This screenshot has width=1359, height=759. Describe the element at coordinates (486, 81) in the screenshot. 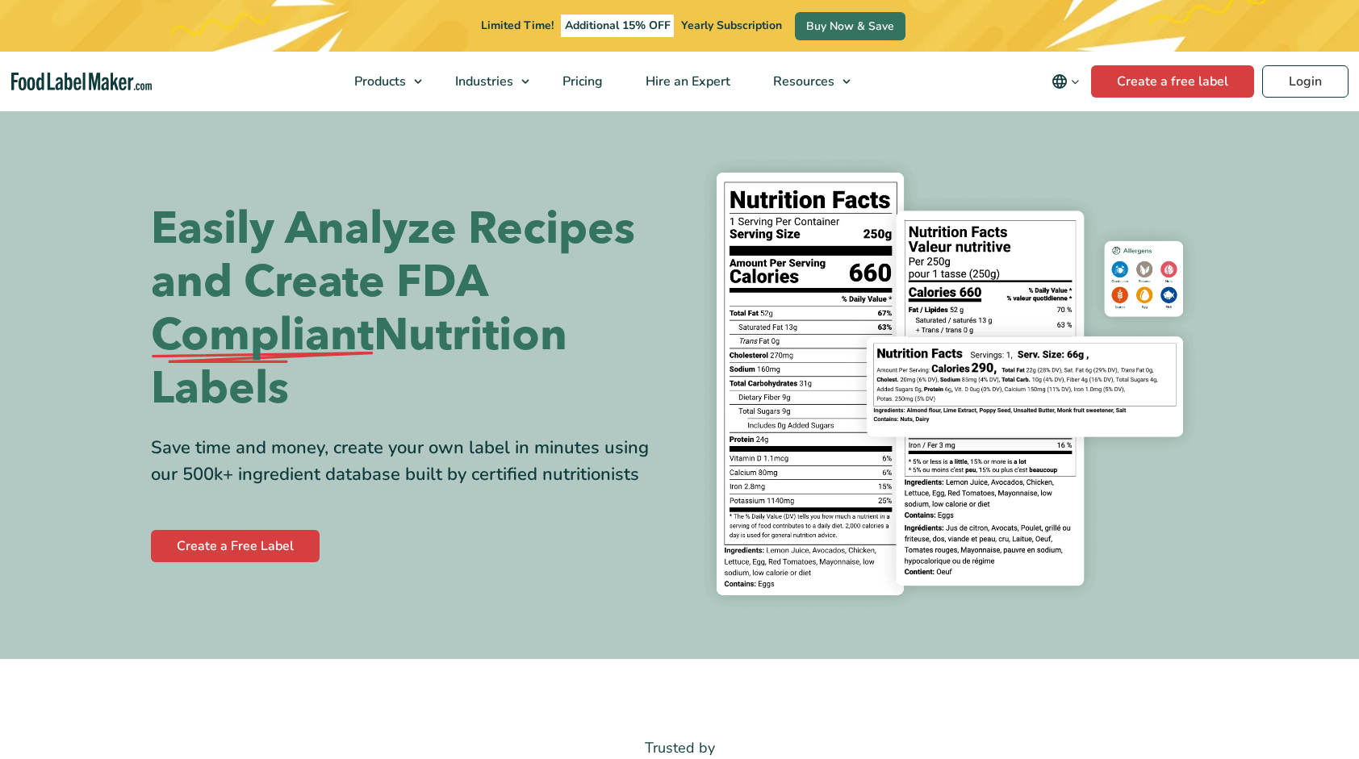

I see `a: Industries` at that location.